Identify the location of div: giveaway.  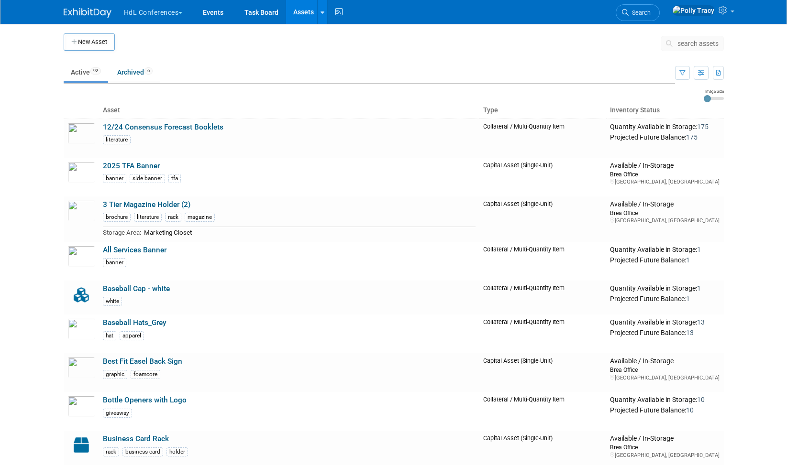
(117, 413).